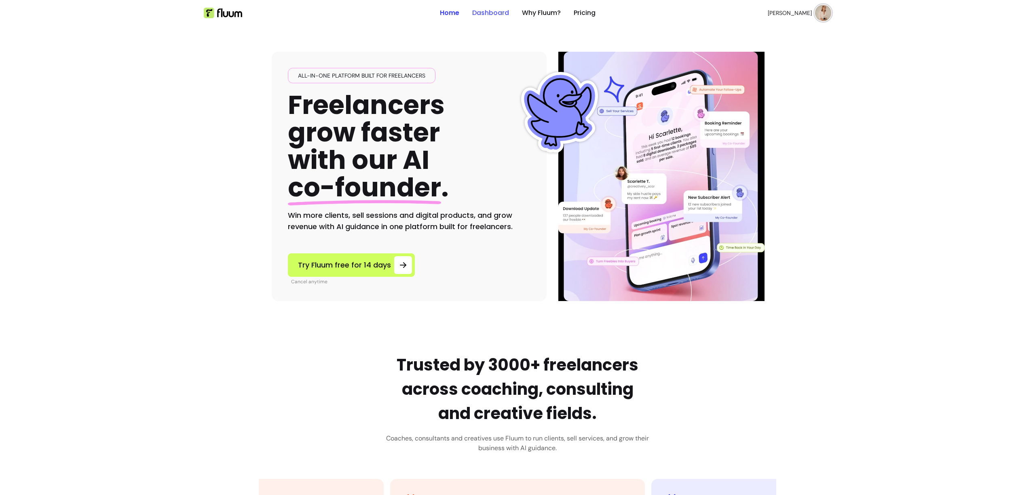 This screenshot has height=495, width=1035. I want to click on a: Pricing, so click(584, 13).